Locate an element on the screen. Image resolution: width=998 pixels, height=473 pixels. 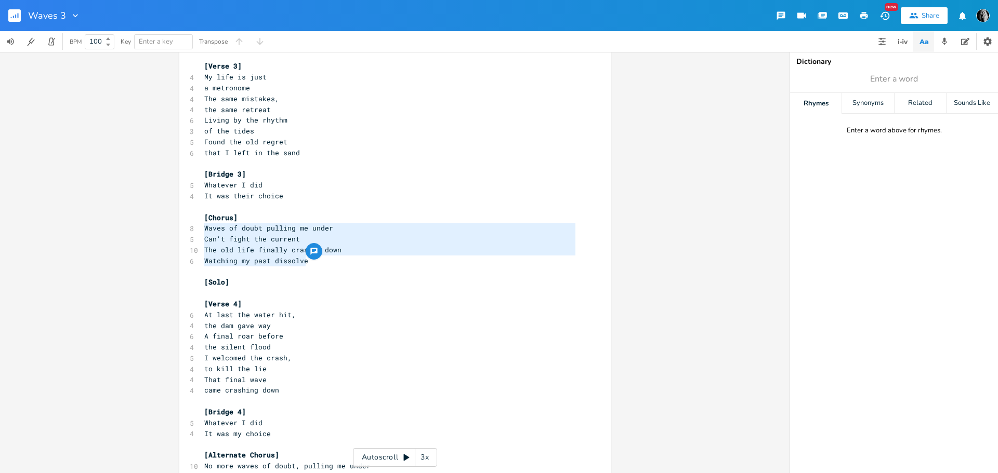
span: My life is just is located at coordinates (235, 77).